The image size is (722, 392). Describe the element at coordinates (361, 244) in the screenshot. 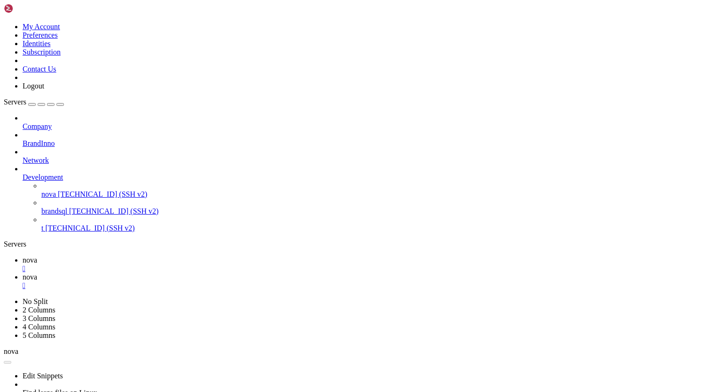

I see `div: Servers` at that location.